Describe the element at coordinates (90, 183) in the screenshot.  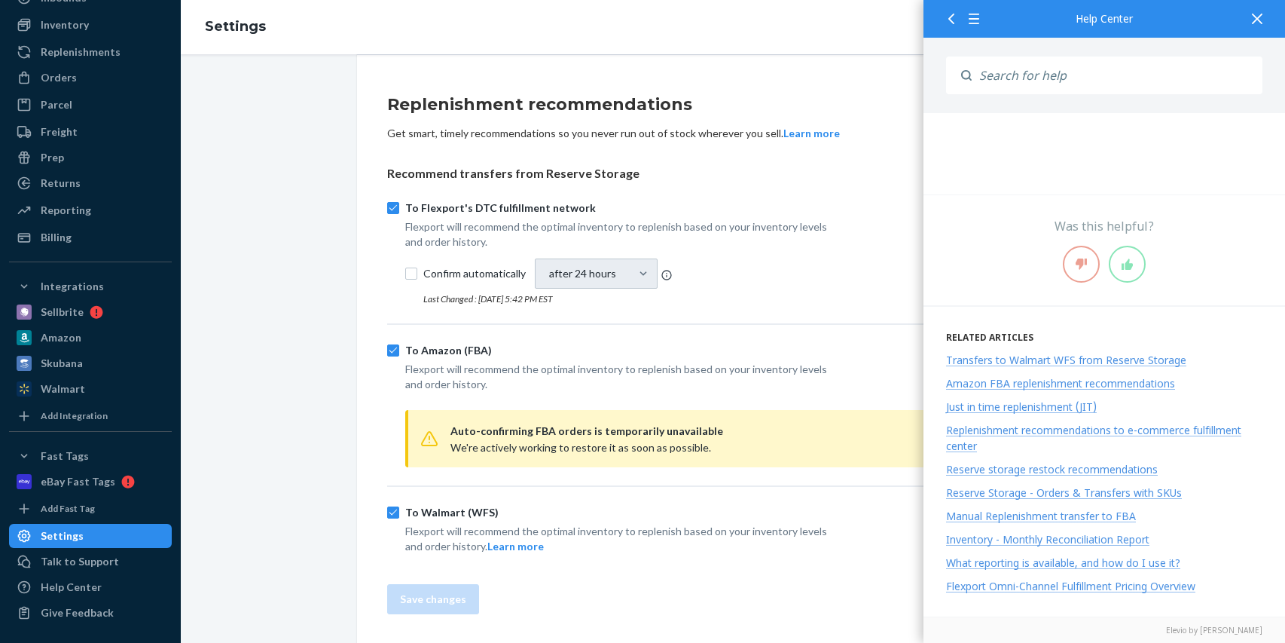
I see `a: Returns` at that location.